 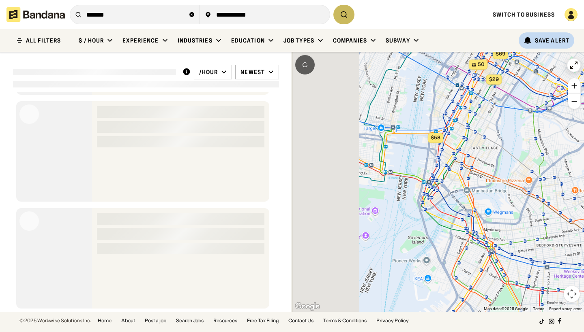 What do you see at coordinates (208, 72) in the screenshot?
I see `div: /hour` at bounding box center [208, 72].